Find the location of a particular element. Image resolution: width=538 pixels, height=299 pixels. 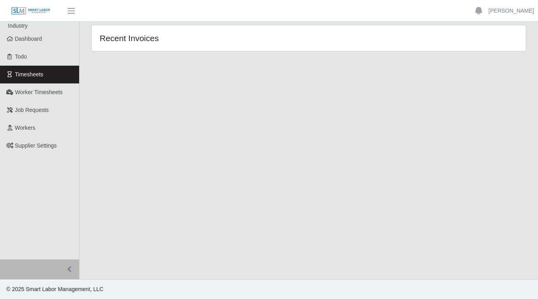

h4: Recent Invoices is located at coordinates (183, 38).